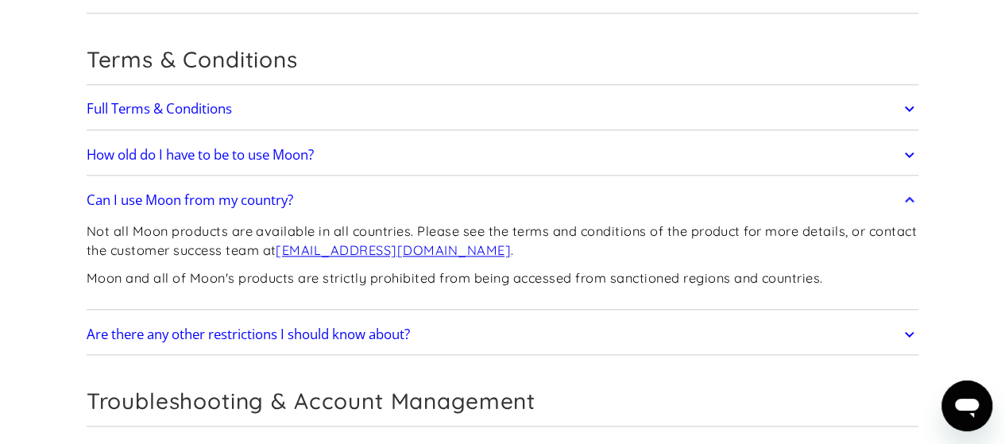 Image resolution: width=1005 pixels, height=444 pixels. What do you see at coordinates (503, 335) in the screenshot?
I see `a: Are there any other restrictions I should know about?` at bounding box center [503, 335].